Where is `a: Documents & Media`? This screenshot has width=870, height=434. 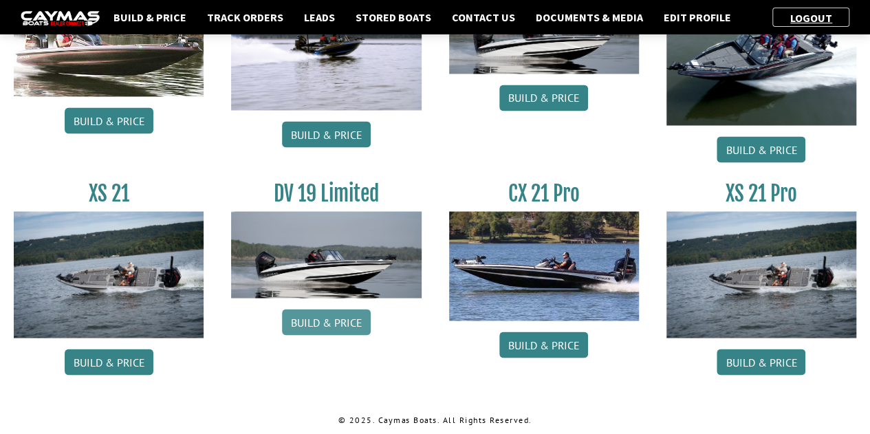 a: Documents & Media is located at coordinates (590, 17).